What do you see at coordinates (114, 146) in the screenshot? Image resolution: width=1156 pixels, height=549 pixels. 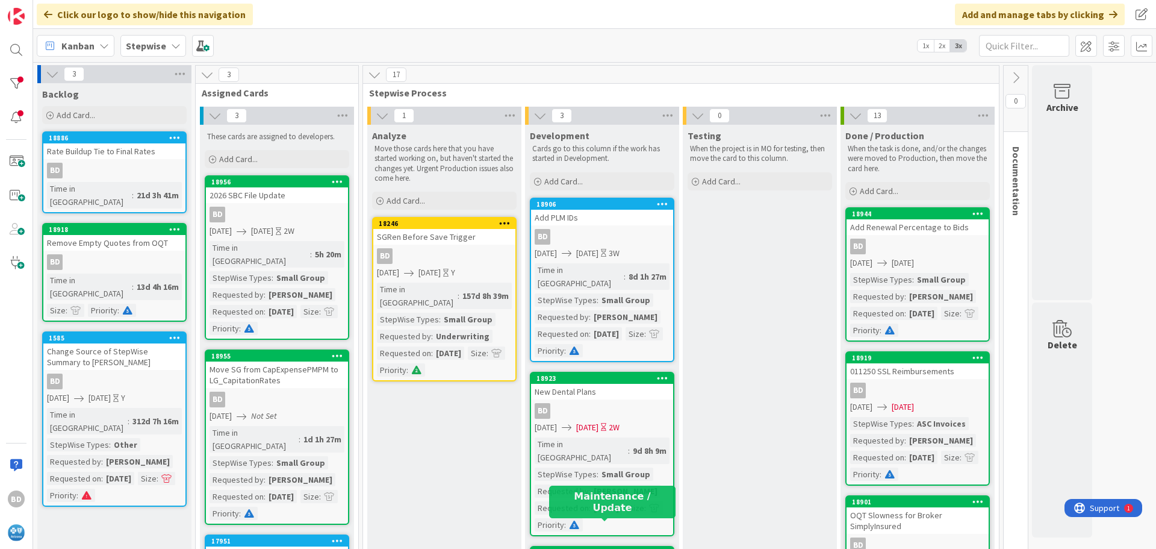 I see `div: 18886Rate Buildup Tie to Final Rates` at bounding box center [114, 146].